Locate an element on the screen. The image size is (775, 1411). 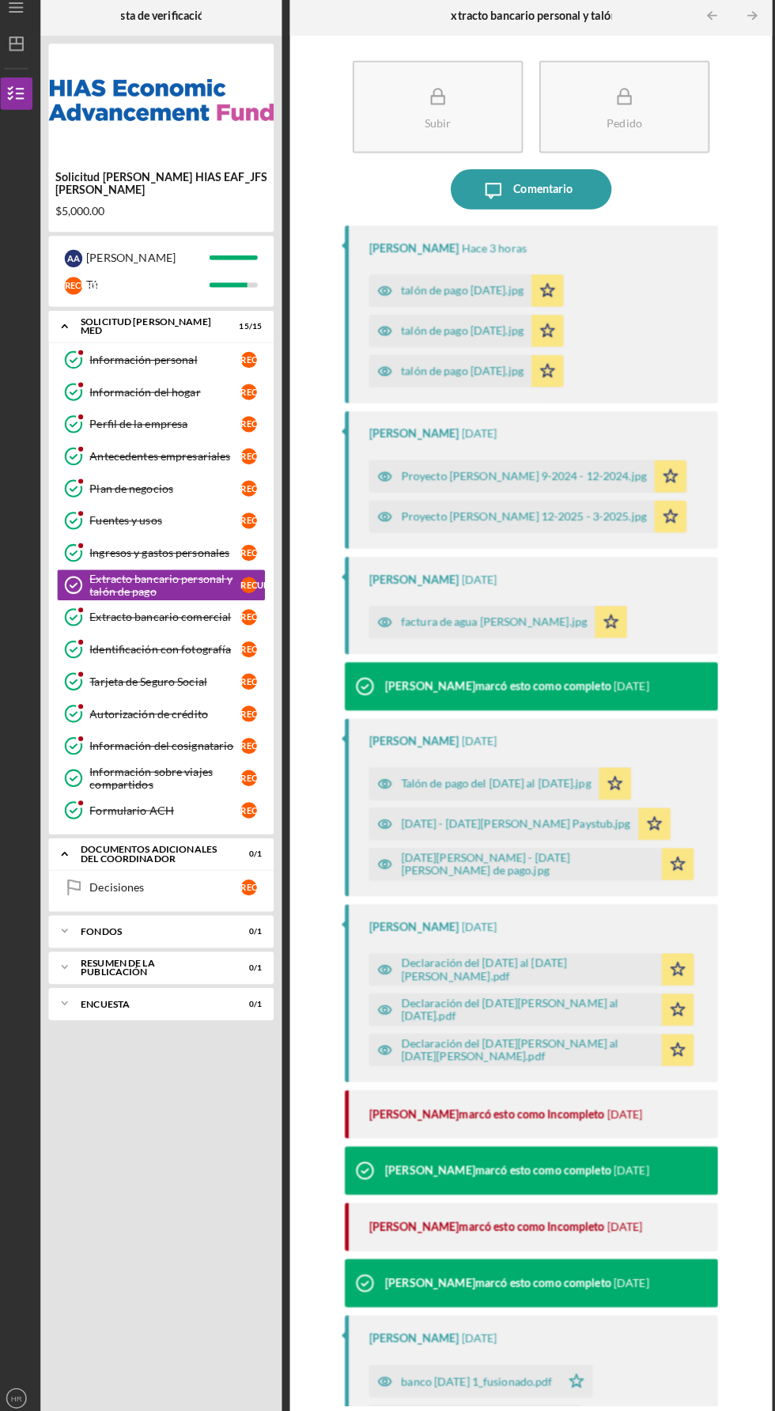
font: Documentos adicionales del Coordinador is located at coordinates (153, 852).